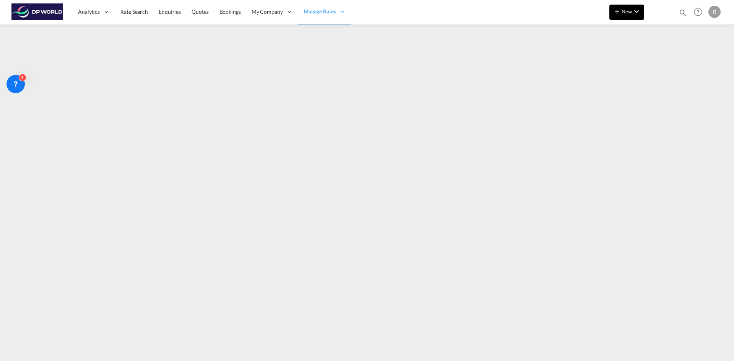  What do you see at coordinates (626, 12) in the screenshot?
I see `button: icon-plus 400-fgNewicon-chevron-down` at bounding box center [626, 12].